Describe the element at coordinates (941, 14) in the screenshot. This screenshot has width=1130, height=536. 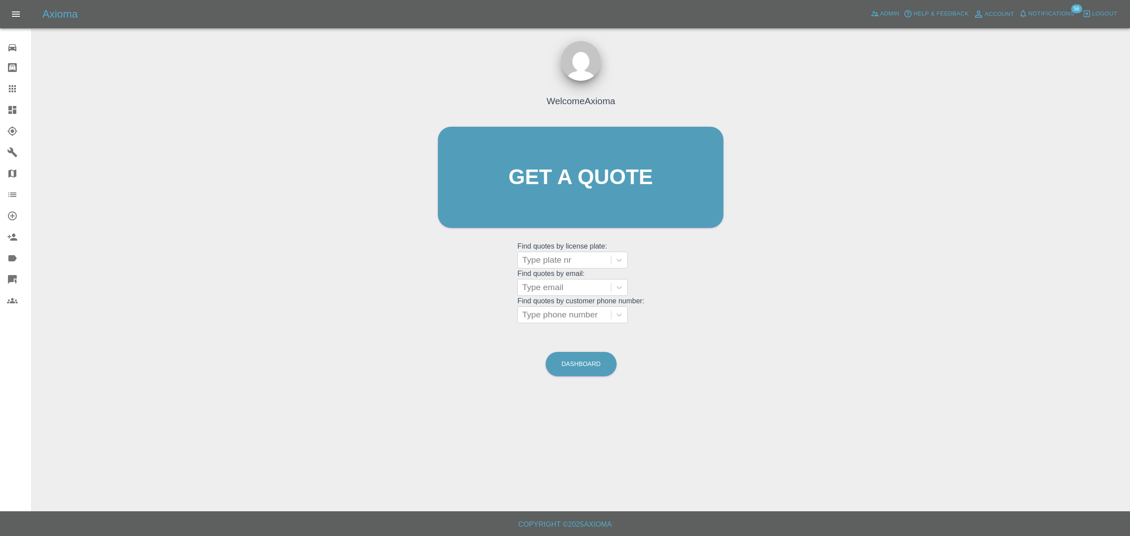
I see `span: Help & Feedback` at that location.